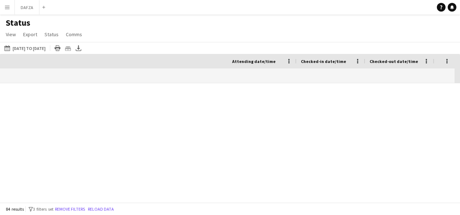 This screenshot has width=460, height=215. What do you see at coordinates (51, 34) in the screenshot?
I see `span: Status` at bounding box center [51, 34].